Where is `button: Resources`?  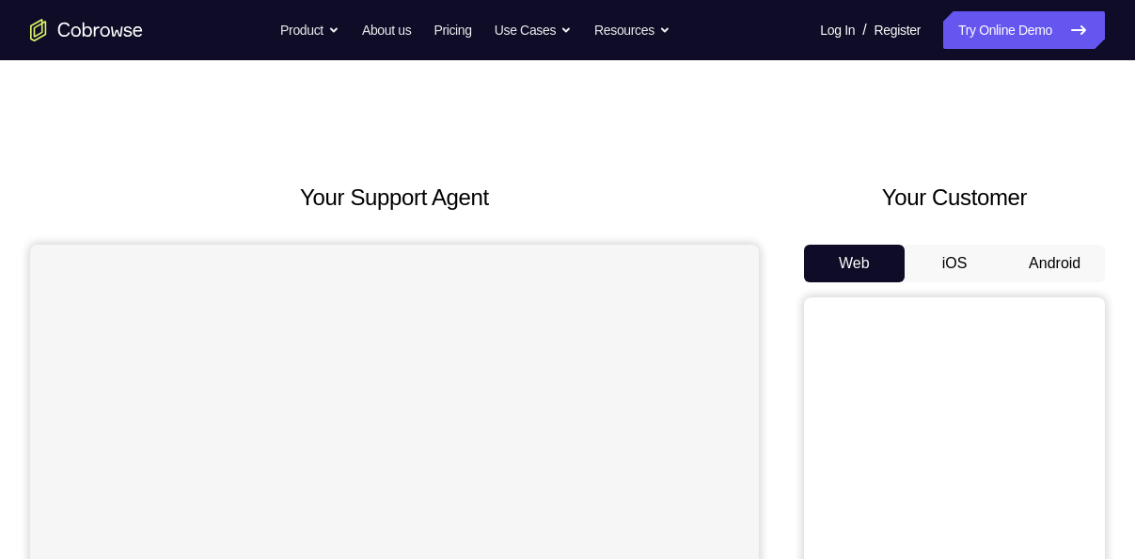
button: Resources is located at coordinates (632, 30).